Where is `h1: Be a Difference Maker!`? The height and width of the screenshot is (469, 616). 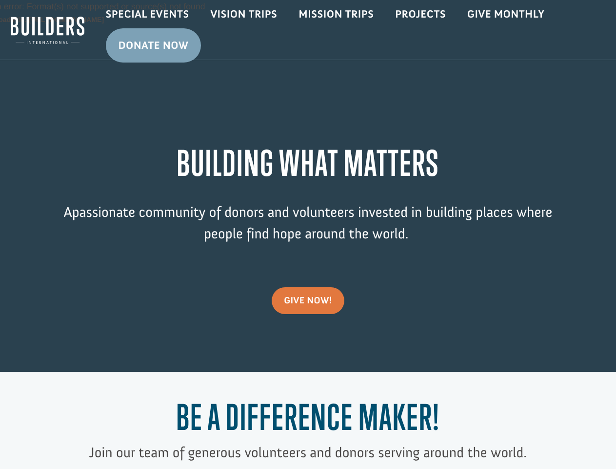
h1: Be a Difference Maker! is located at coordinates (308, 419).